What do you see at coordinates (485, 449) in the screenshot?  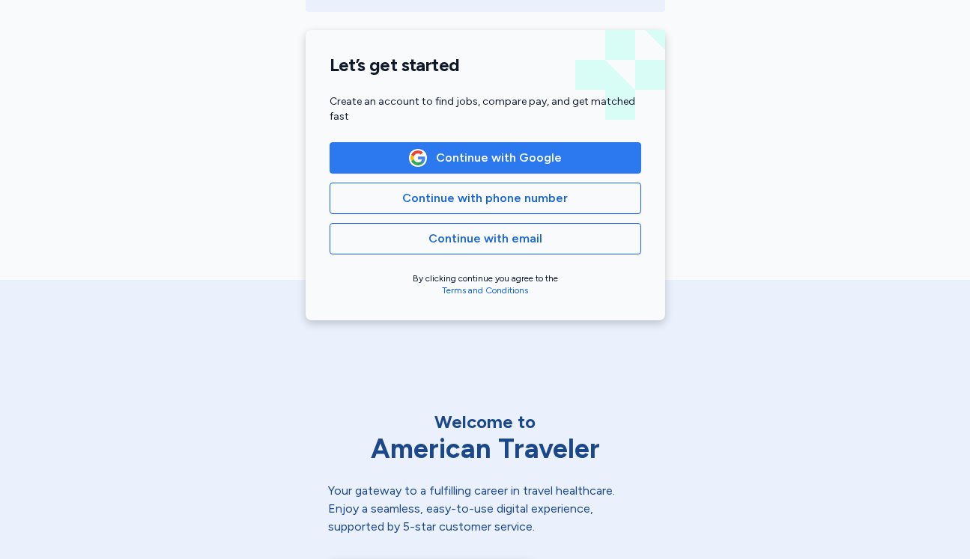 I see `div: American Traveler` at bounding box center [485, 449].